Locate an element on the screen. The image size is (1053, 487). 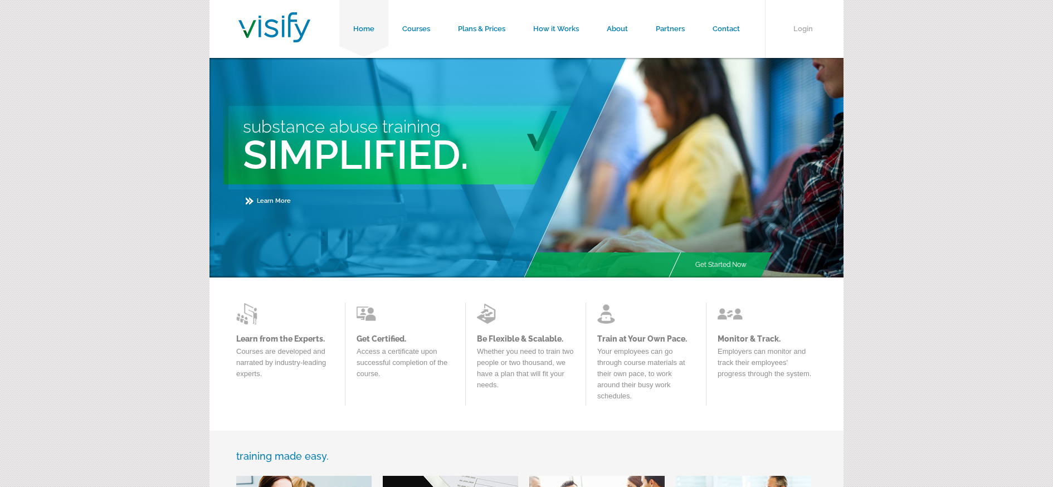
a: Be Flexible & Scalable. is located at coordinates (525, 339).